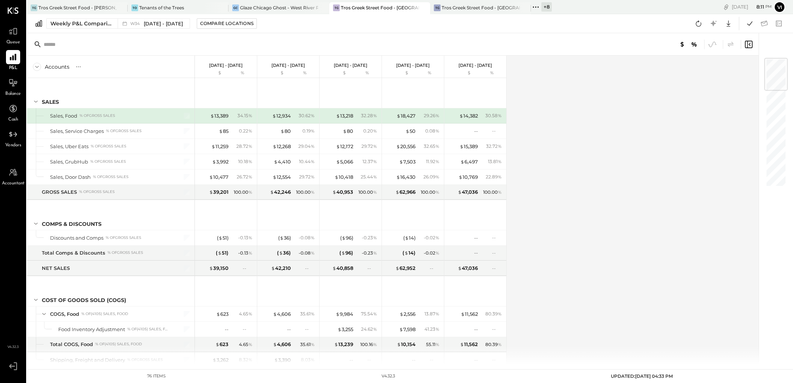 The width and height of the screenshot is (793, 383). Describe the element at coordinates (13, 146) in the screenshot. I see `span: Vendors` at that location.